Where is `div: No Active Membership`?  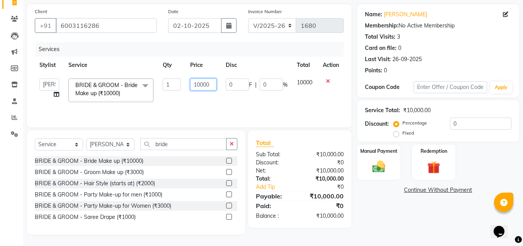 div: No Active Membership is located at coordinates (438, 26).